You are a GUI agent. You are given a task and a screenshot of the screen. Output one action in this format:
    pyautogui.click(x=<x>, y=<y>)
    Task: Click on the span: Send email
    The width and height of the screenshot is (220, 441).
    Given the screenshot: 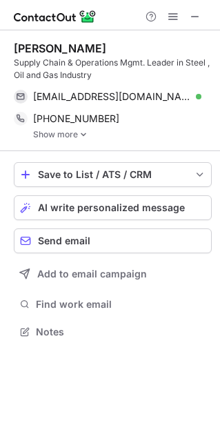 What is the action you would take?
    pyautogui.click(x=64, y=241)
    